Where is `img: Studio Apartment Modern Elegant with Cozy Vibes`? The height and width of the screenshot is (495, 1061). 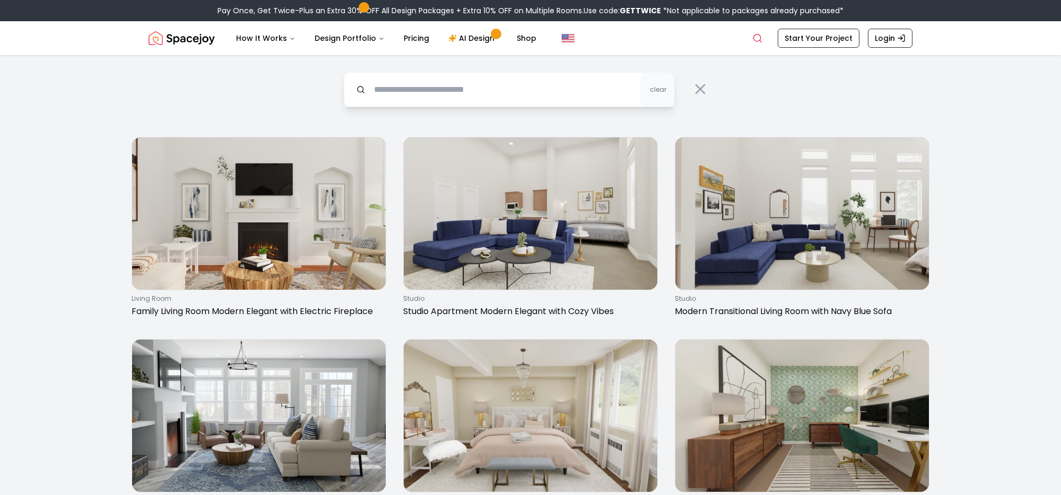 img: Studio Apartment Modern Elegant with Cozy Vibes is located at coordinates (531, 213).